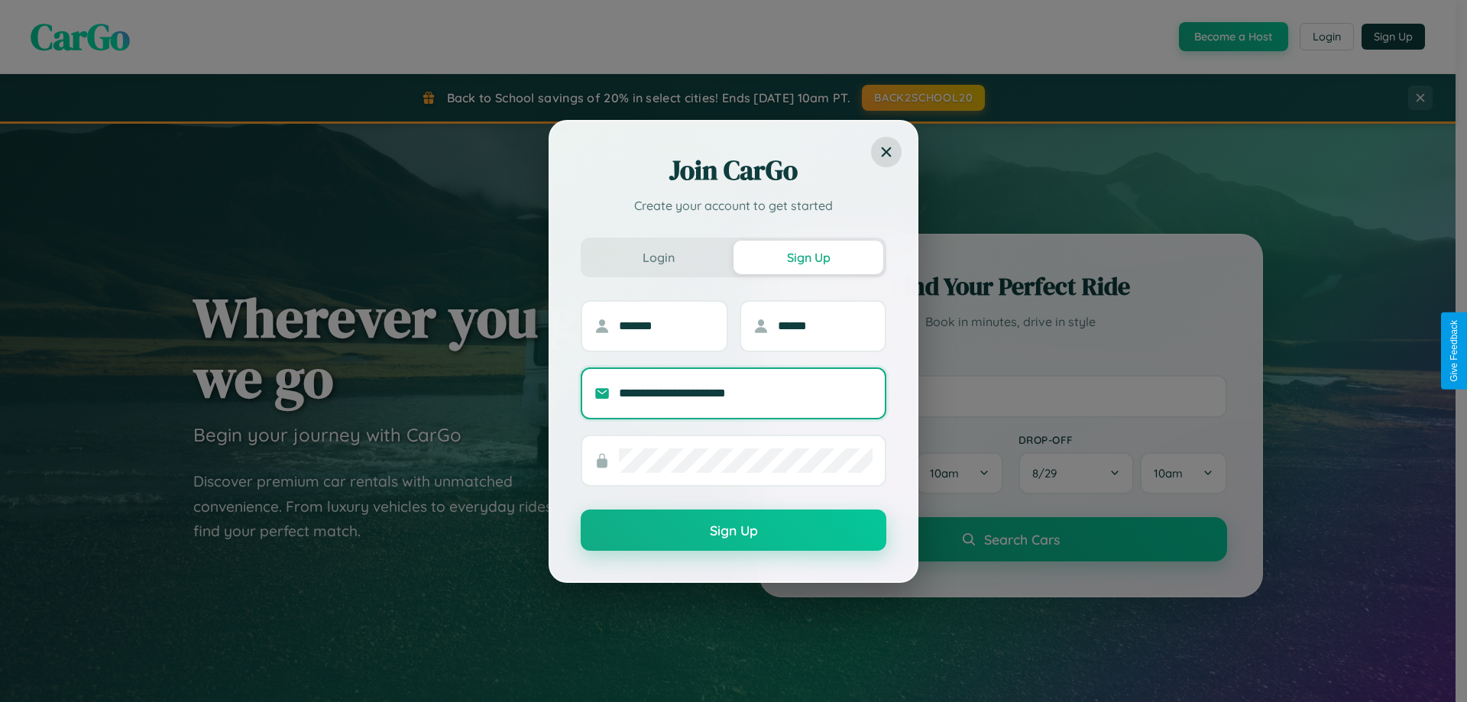 The image size is (1467, 702). What do you see at coordinates (734, 206) in the screenshot?
I see `p: Create your account to get started` at bounding box center [734, 206].